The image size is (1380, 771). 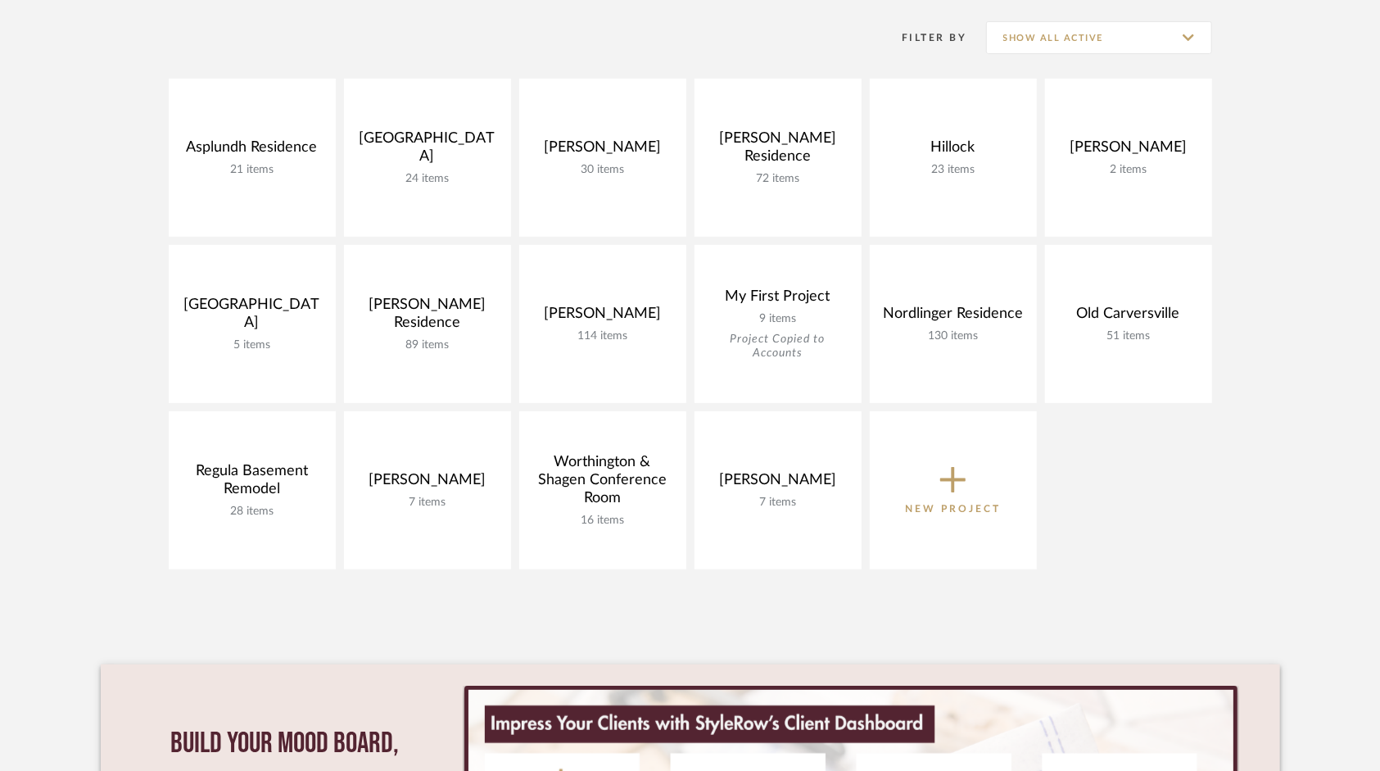 I want to click on div: My First Project, so click(x=778, y=300).